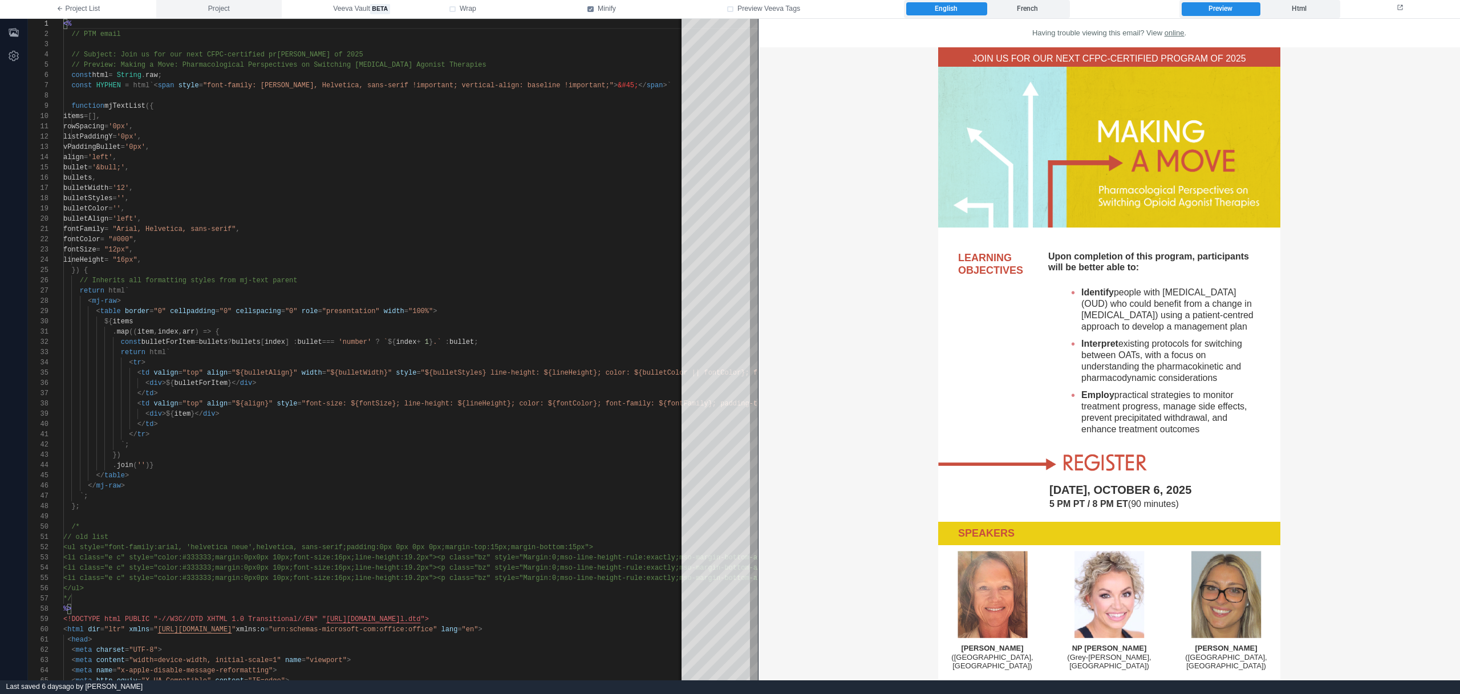  Describe the element at coordinates (427, 342) in the screenshot. I see `span: 1` at that location.